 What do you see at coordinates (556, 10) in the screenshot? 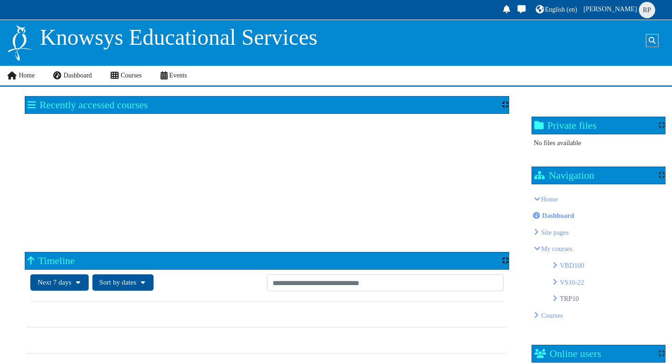
I see `a: English ‎(en)‎` at bounding box center [556, 10].